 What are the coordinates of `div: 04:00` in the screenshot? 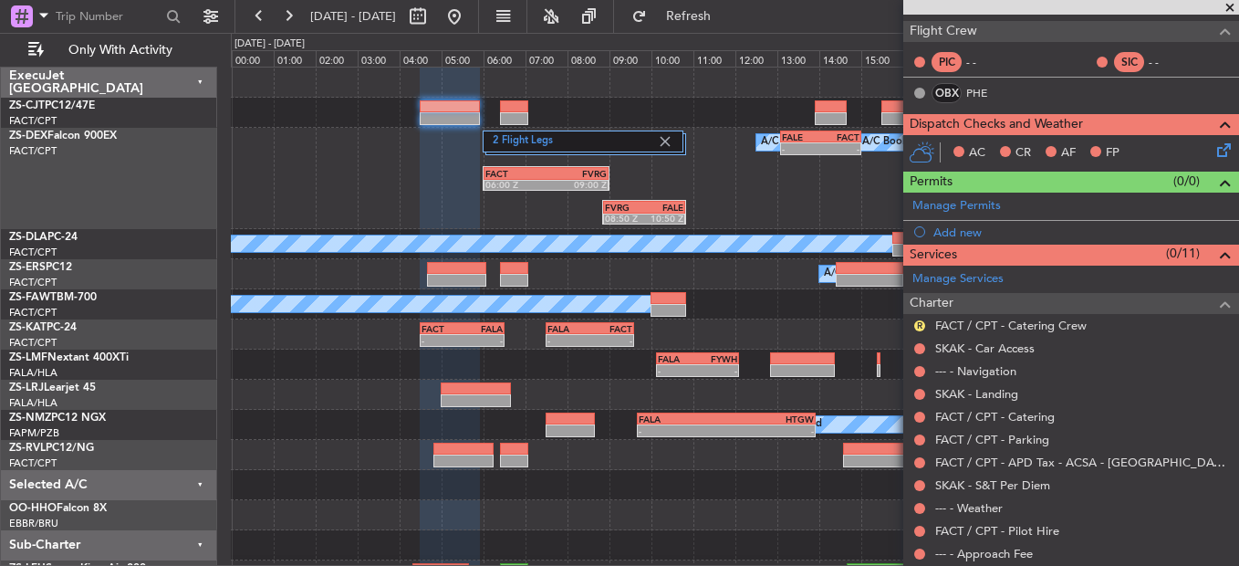 It's located at (421, 58).